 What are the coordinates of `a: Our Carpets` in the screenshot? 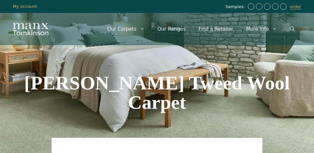 It's located at (126, 29).